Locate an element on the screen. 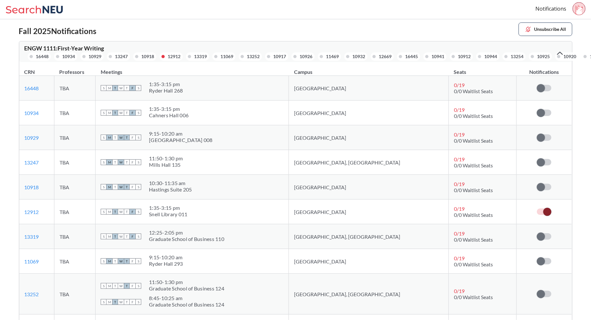  th: Campus is located at coordinates (369, 69).